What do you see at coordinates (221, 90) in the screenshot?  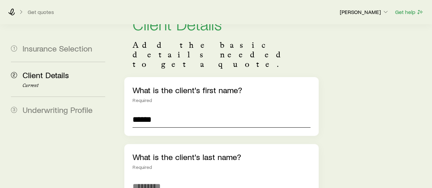 I see `p: What is the client's first name?` at bounding box center [221, 90].